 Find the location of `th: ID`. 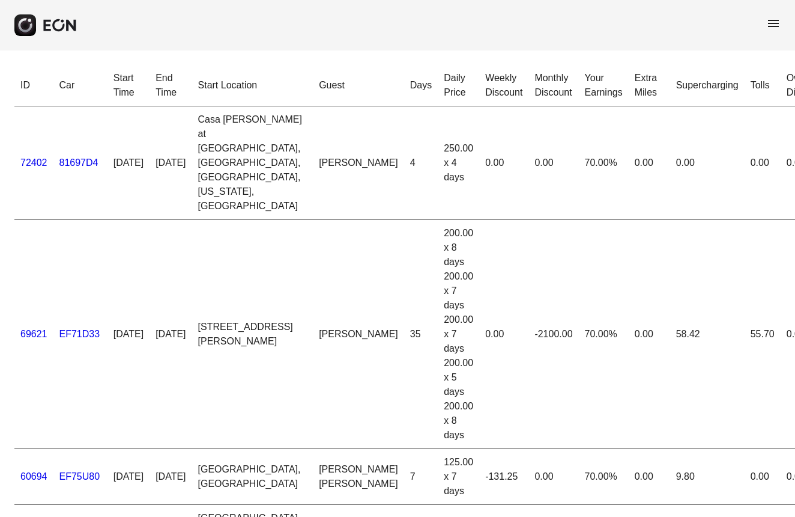

th: ID is located at coordinates (34, 85).